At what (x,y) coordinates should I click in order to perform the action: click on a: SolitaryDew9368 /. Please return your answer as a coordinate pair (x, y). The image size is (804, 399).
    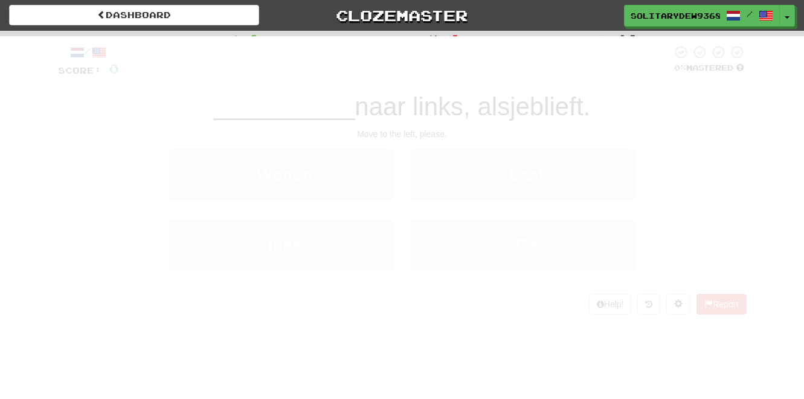
    Looking at the image, I should click on (702, 16).